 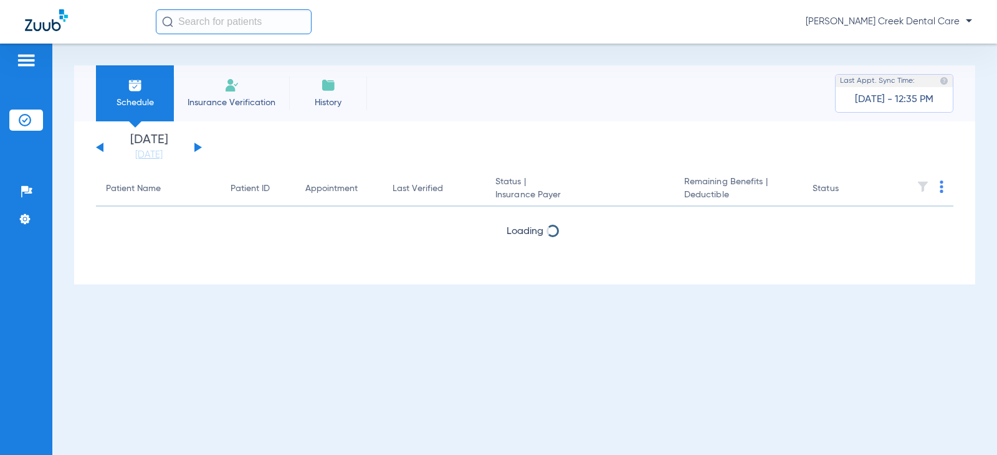 What do you see at coordinates (135, 85) in the screenshot?
I see `img: Schedule` at bounding box center [135, 85].